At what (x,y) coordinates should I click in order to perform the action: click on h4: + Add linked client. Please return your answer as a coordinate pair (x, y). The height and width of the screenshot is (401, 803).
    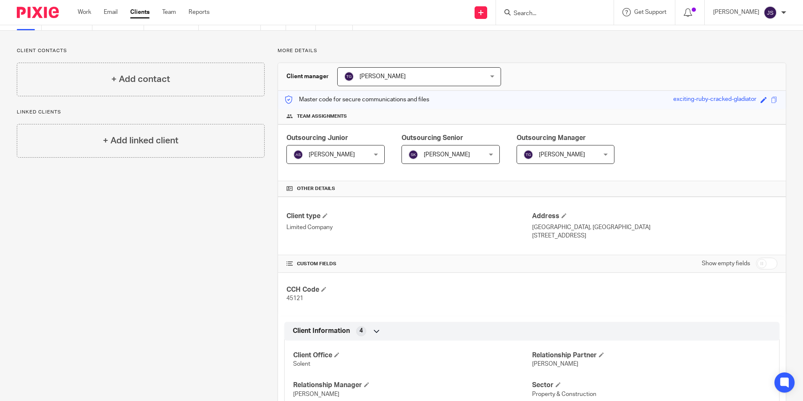
    Looking at the image, I should click on (141, 140).